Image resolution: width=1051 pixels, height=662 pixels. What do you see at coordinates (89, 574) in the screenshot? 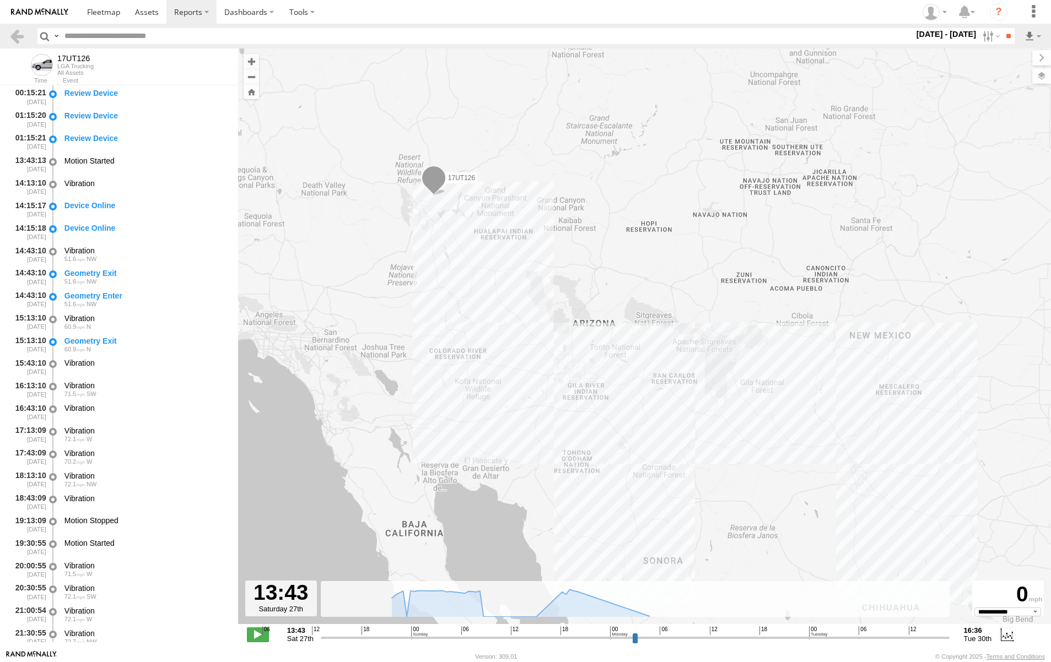
I see `span: Heading: 285` at bounding box center [89, 574].